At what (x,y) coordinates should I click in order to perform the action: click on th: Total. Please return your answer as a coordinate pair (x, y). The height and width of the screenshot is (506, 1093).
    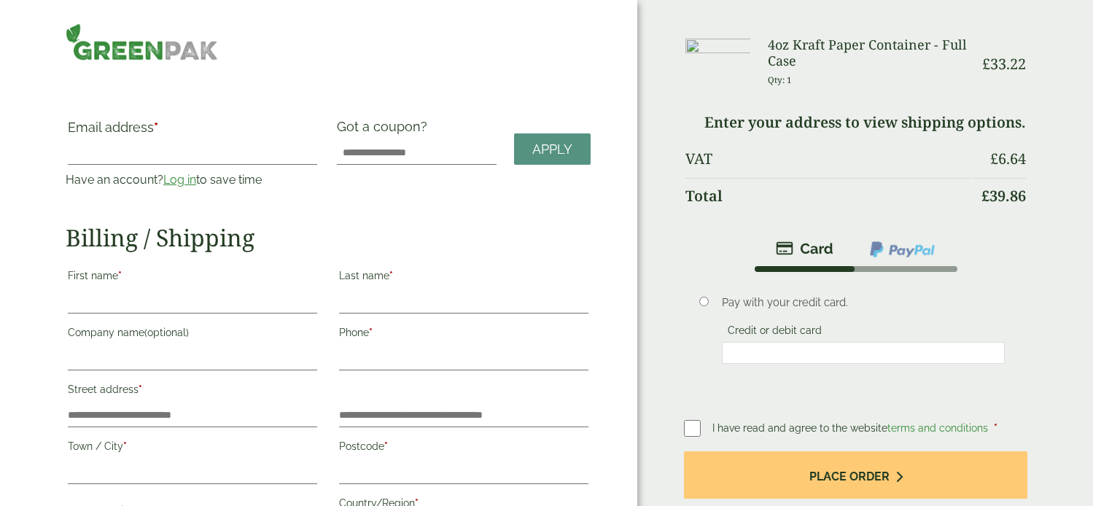
    Looking at the image, I should click on (828, 195).